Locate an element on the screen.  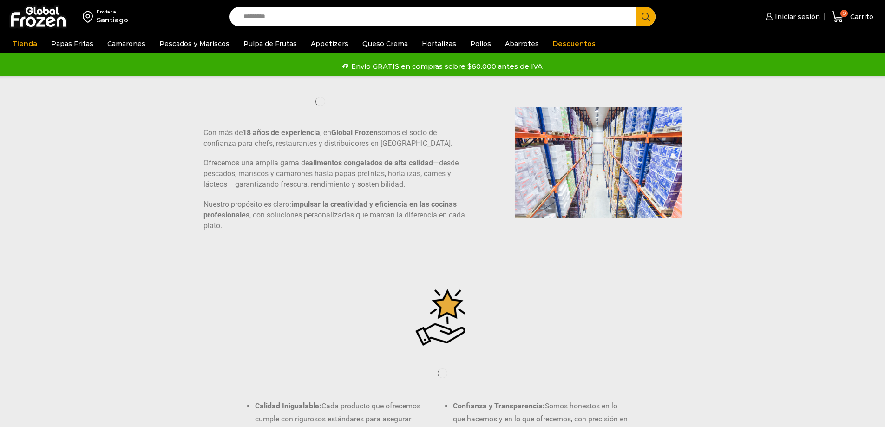
a: Iniciar sesión is located at coordinates (792, 17).